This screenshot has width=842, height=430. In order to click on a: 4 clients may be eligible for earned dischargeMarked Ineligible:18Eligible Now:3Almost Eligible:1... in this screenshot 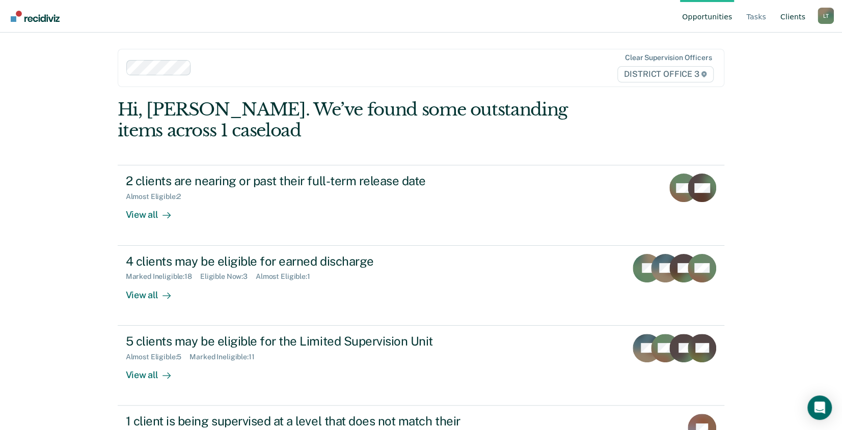, I will do `click(421, 286)`.